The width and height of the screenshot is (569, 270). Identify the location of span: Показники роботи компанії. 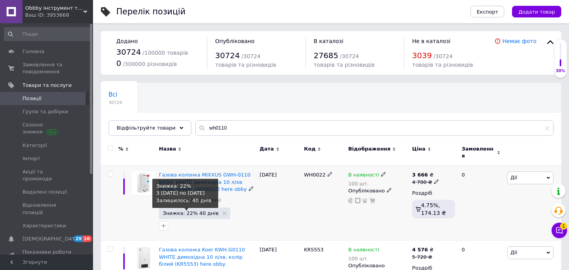
(47, 256).